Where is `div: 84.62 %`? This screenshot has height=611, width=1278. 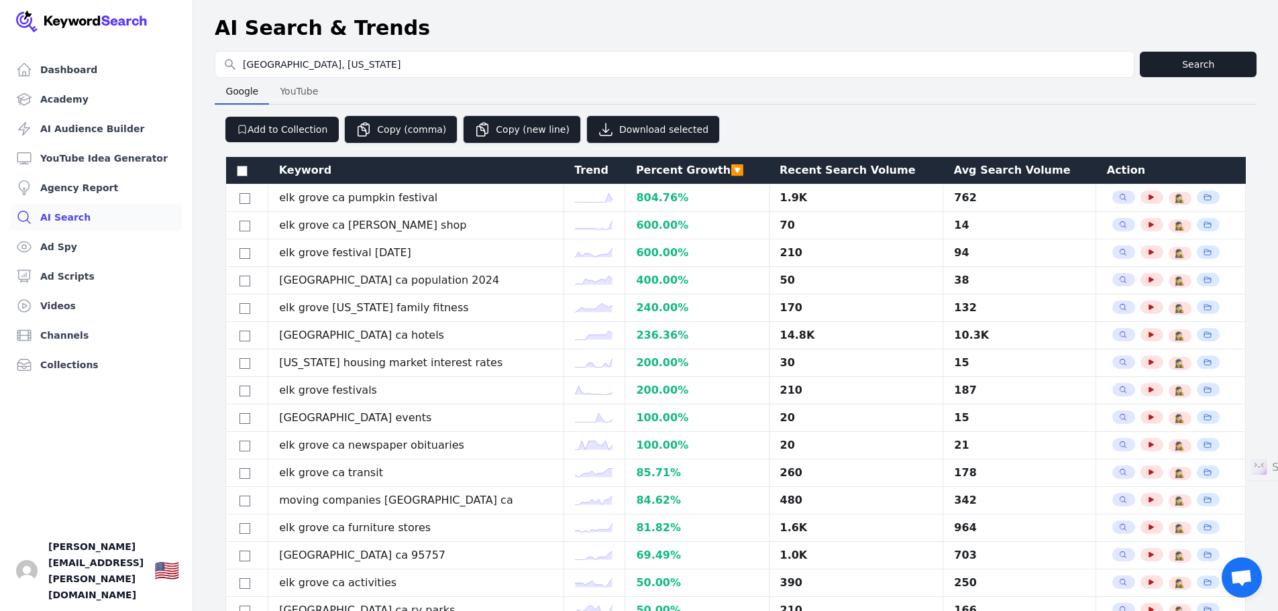
div: 84.62 % is located at coordinates (696, 501).